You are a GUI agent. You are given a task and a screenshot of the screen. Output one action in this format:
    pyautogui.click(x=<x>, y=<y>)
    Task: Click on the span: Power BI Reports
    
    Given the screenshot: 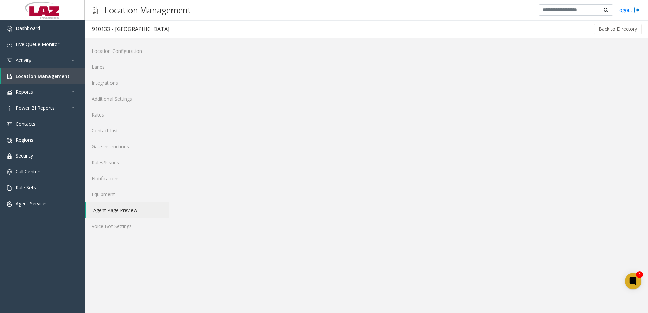 What is the action you would take?
    pyautogui.click(x=35, y=108)
    